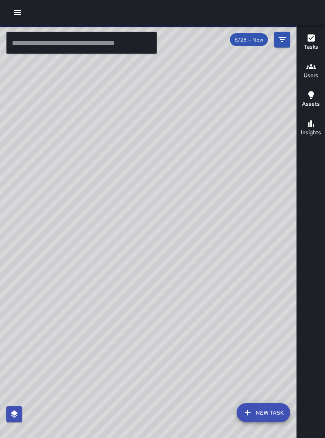  Describe the element at coordinates (311, 100) in the screenshot. I see `button: Assets` at that location.